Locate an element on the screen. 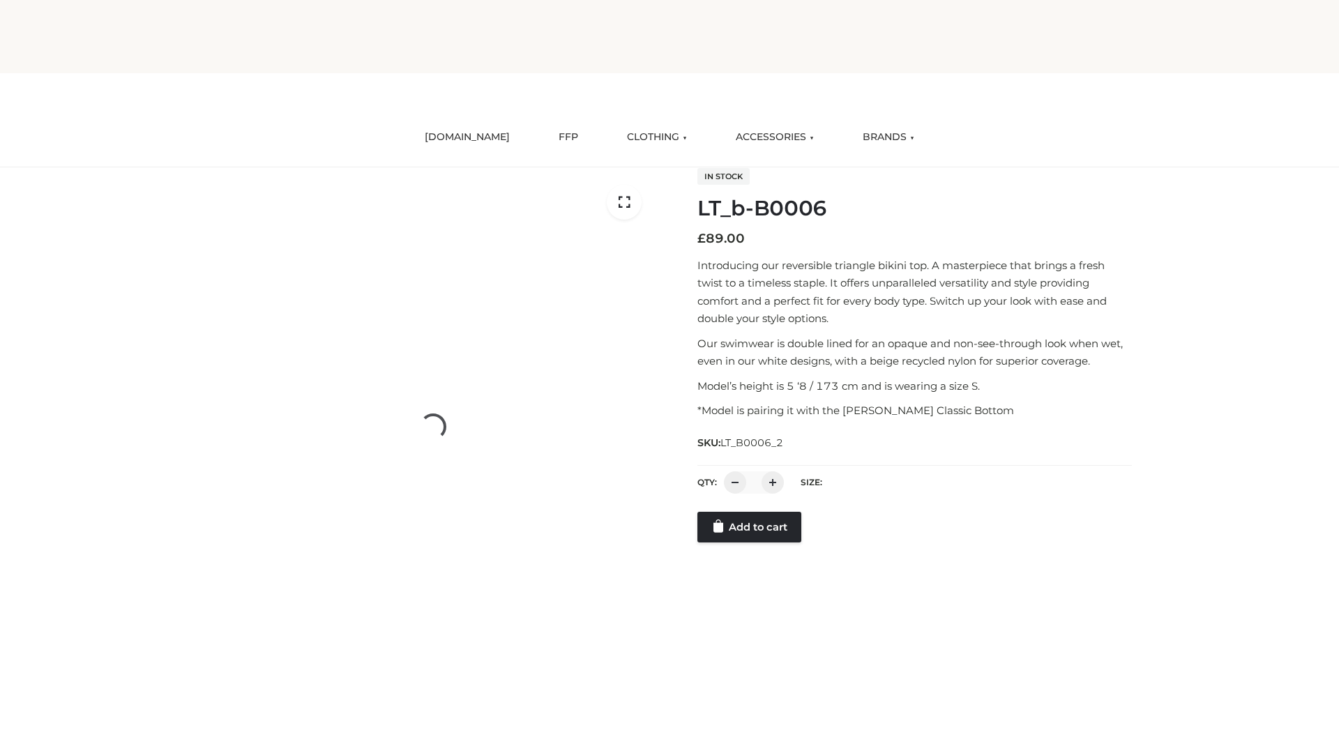 This screenshot has width=1339, height=753. label: Size: is located at coordinates (811, 482).